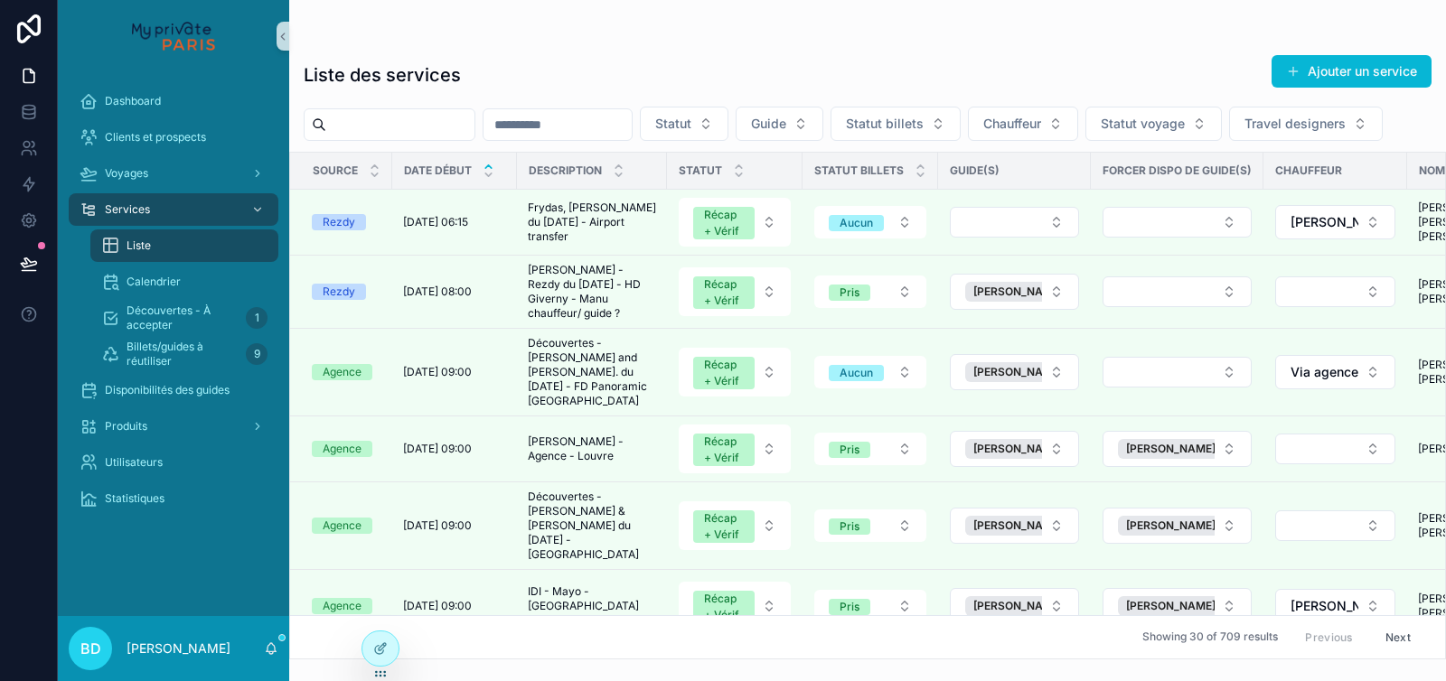 The width and height of the screenshot is (1446, 681). I want to click on h1: Liste des services, so click(382, 75).